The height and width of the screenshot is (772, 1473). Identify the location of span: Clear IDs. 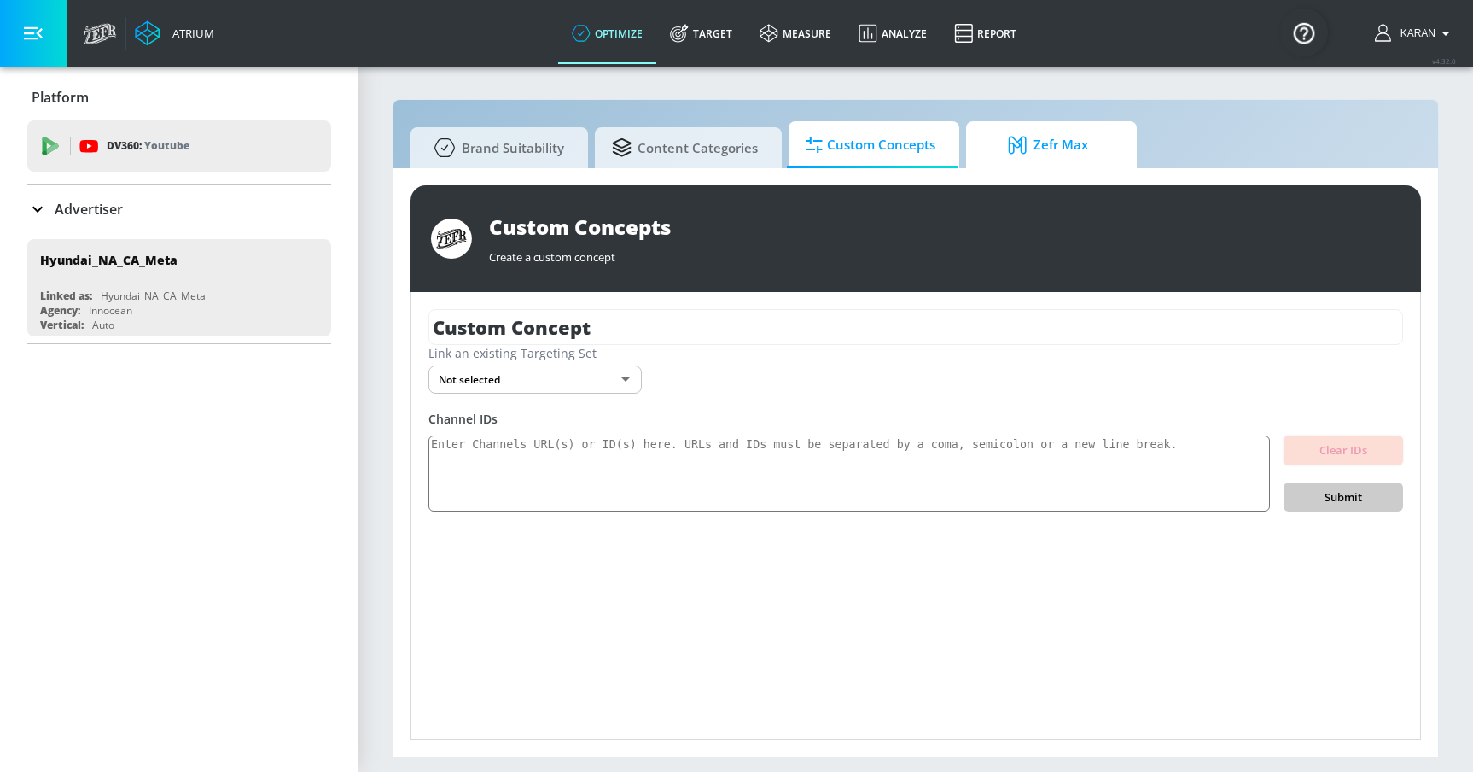
(1343, 450).